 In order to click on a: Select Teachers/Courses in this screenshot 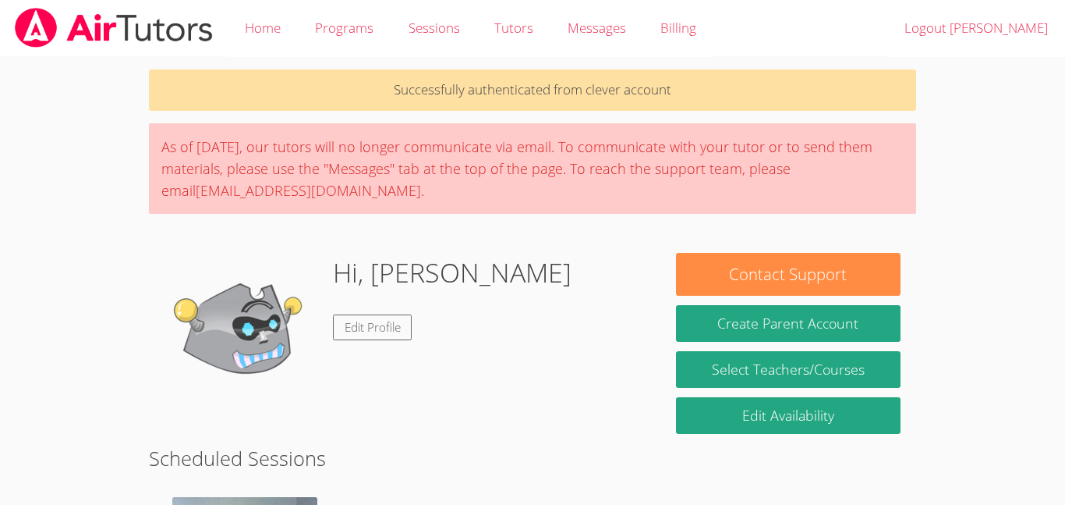, I will do `click(789, 369)`.